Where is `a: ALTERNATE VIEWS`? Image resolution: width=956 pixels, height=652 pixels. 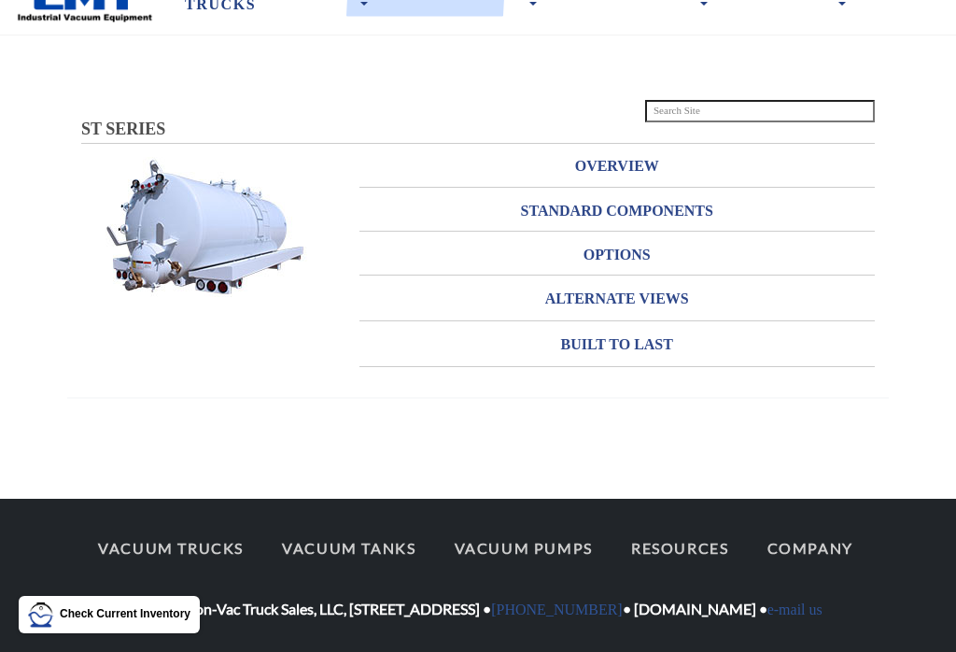
a: ALTERNATE VIEWS is located at coordinates (617, 298).